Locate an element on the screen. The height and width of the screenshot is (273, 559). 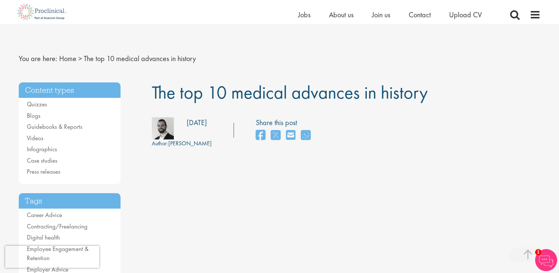
a: Join us is located at coordinates (381, 15).